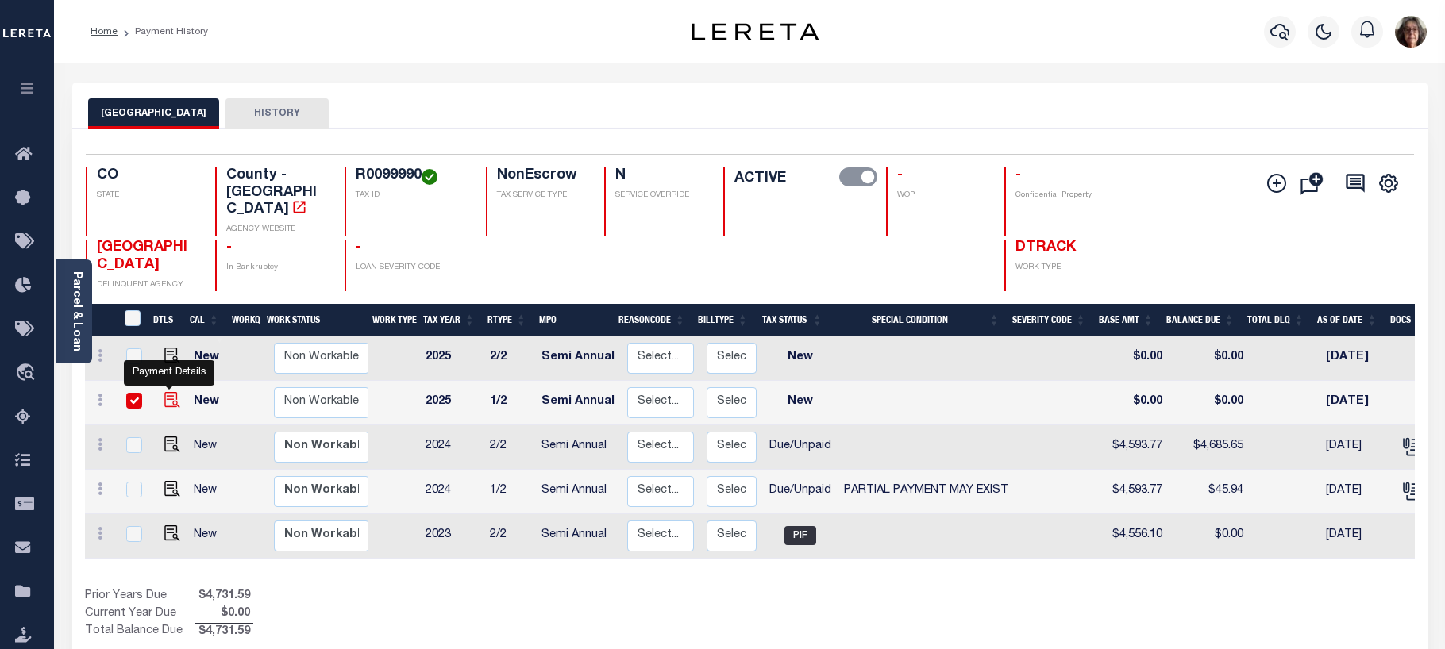 Image resolution: width=1445 pixels, height=649 pixels. Describe the element at coordinates (140, 597) in the screenshot. I see `td: Prior Years Due` at that location.